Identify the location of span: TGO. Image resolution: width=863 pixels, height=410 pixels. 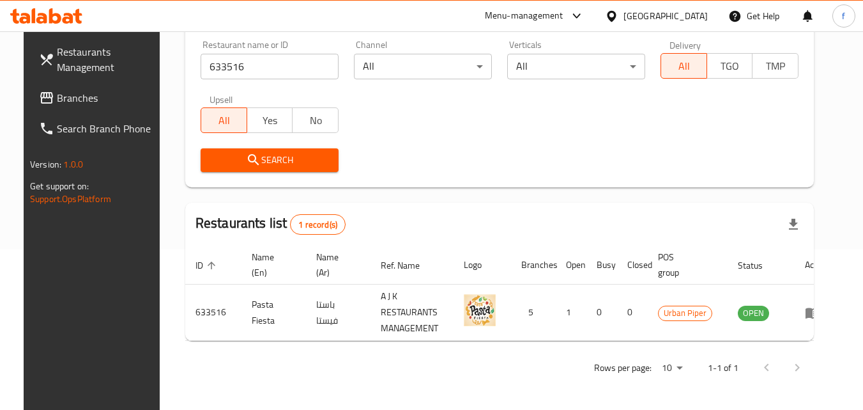
(730, 66).